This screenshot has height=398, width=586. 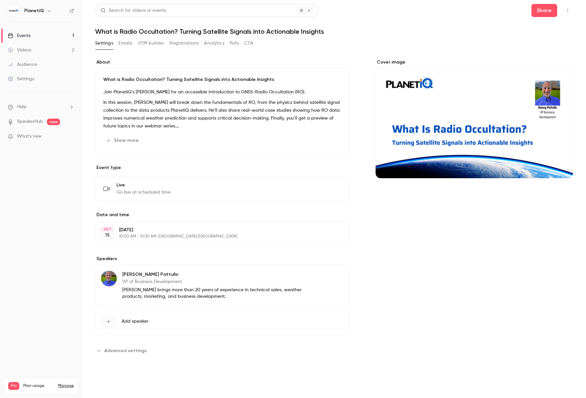 I want to click on p: VP of Business Development, so click(x=214, y=282).